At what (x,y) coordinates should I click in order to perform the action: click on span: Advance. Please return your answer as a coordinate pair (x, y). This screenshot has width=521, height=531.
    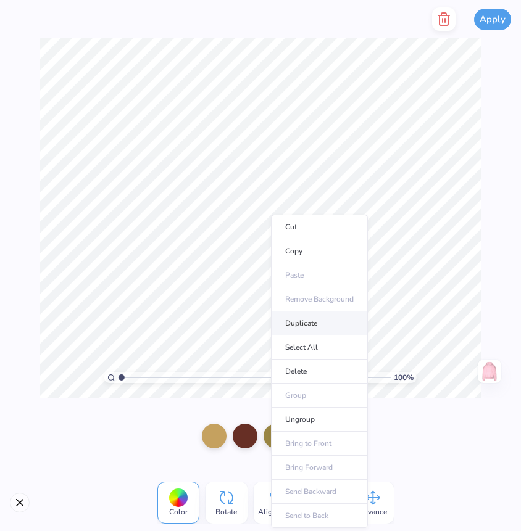
    Looking at the image, I should click on (372, 512).